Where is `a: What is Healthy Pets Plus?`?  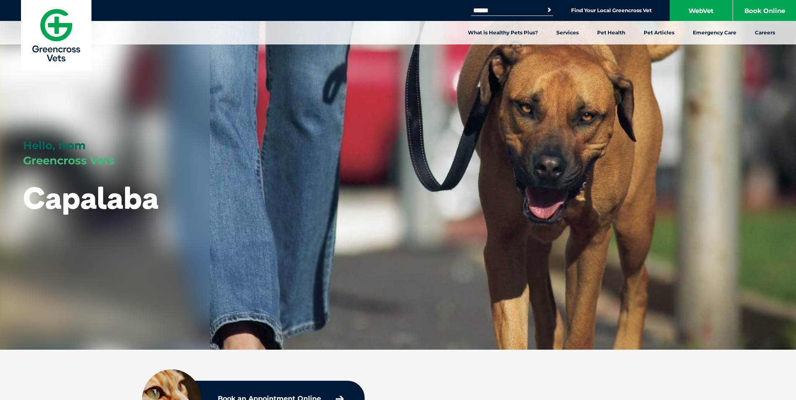
a: What is Healthy Pets Plus? is located at coordinates (502, 33).